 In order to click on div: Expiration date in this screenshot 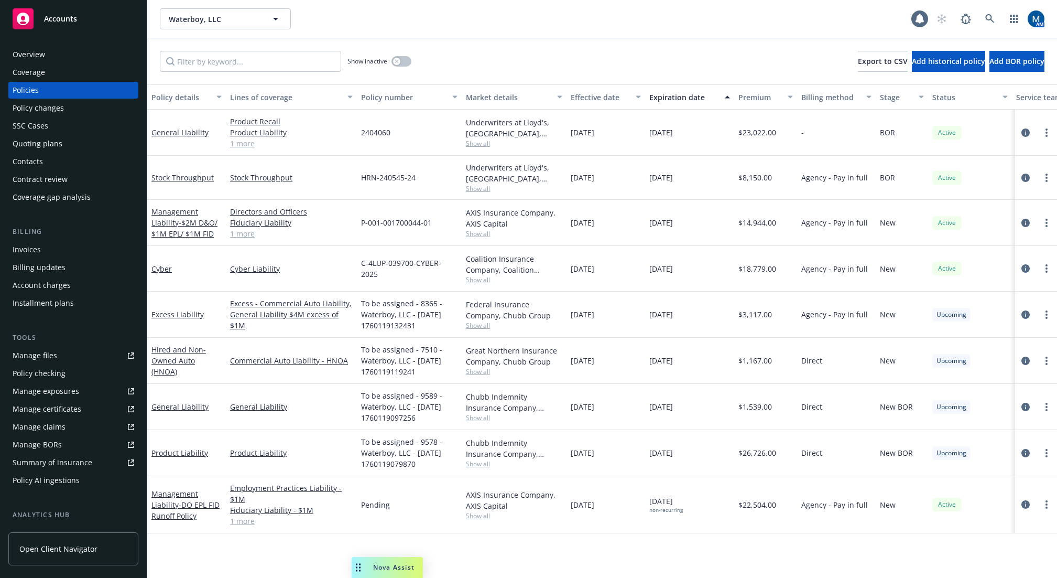, I will do `click(684, 97)`.